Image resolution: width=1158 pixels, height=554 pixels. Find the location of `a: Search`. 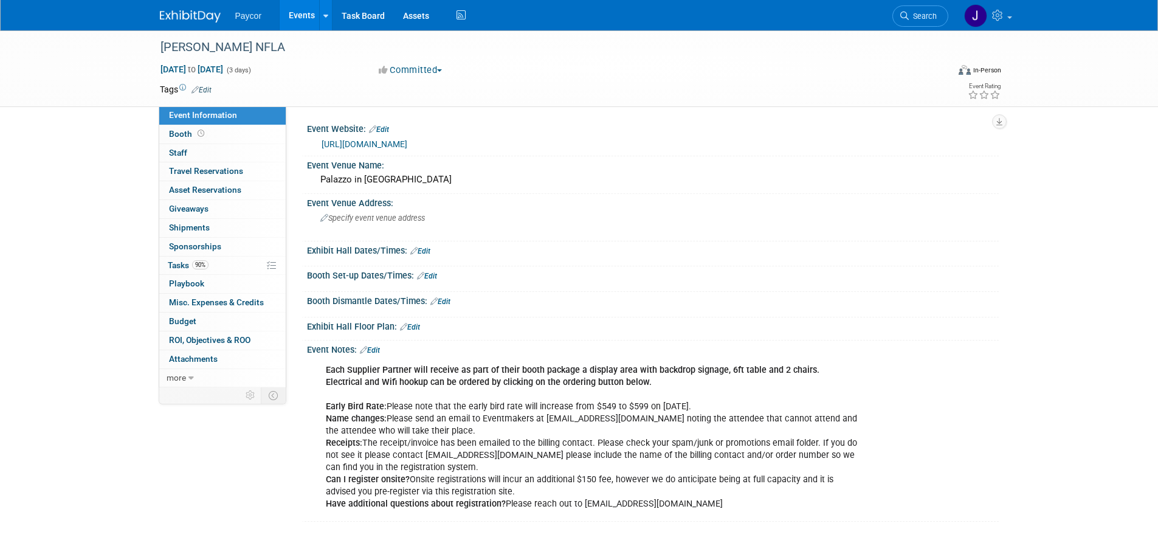

a: Search is located at coordinates (920, 16).